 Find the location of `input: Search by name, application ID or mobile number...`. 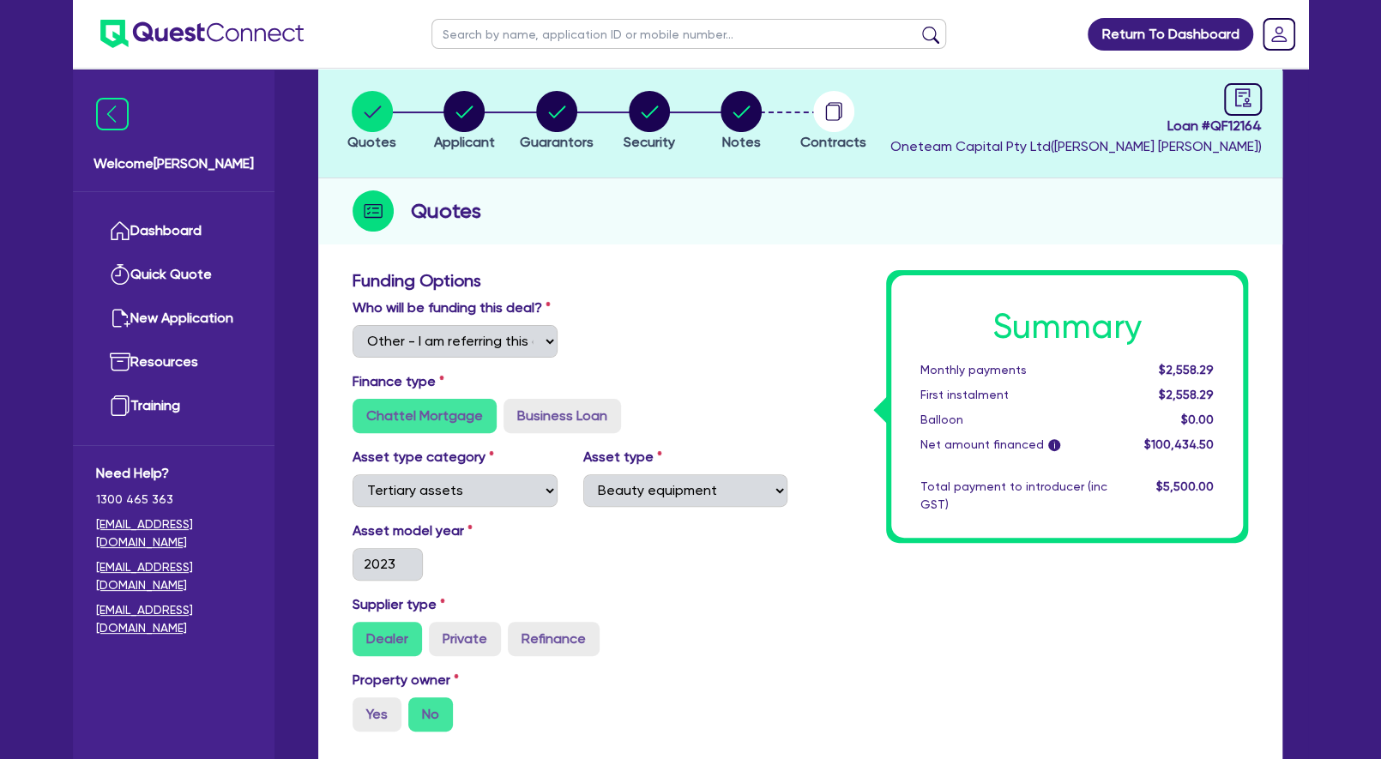

input: Search by name, application ID or mobile number... is located at coordinates (689, 33).